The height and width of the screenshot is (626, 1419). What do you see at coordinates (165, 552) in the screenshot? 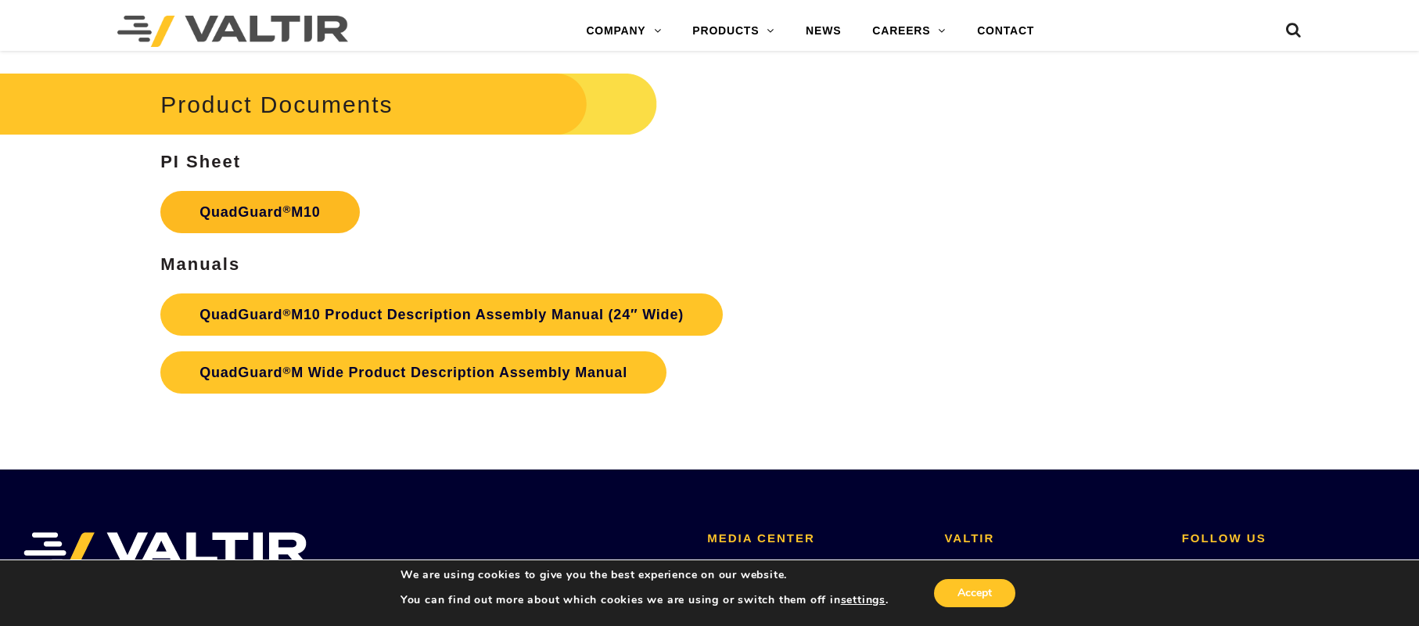
I see `img: VALTIR` at bounding box center [165, 552].